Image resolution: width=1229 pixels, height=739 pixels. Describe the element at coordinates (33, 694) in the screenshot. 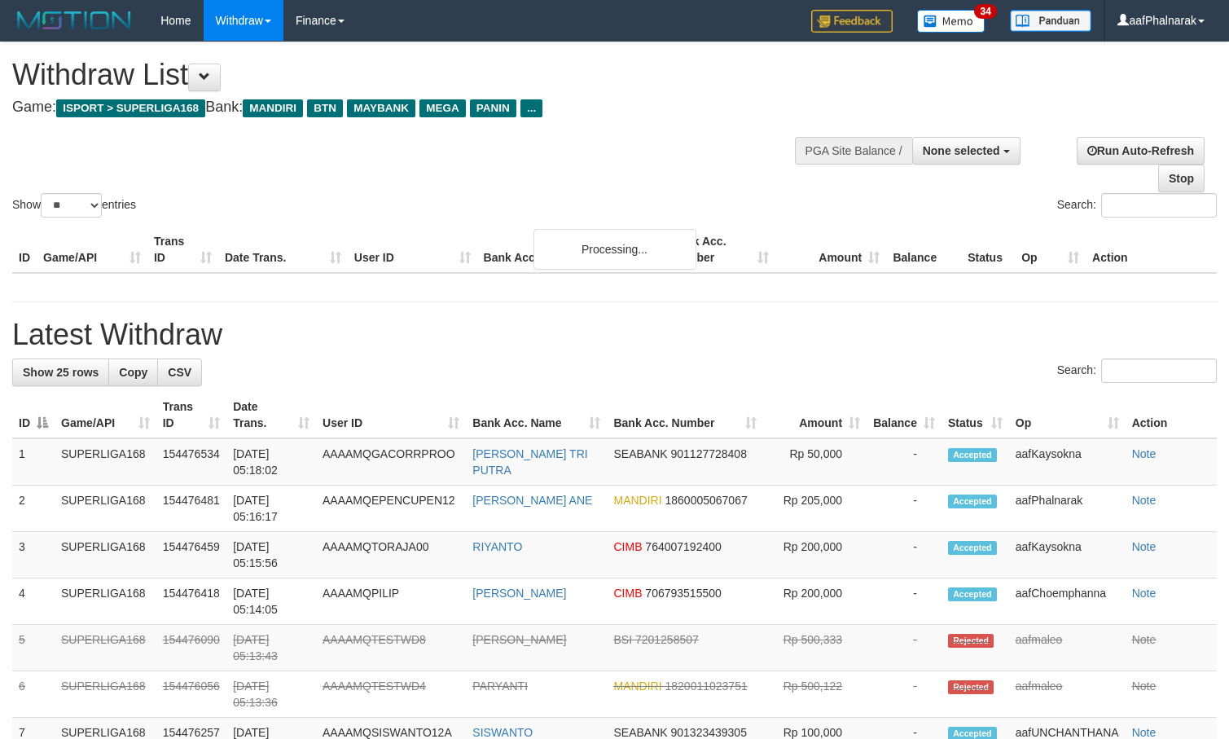

I see `td: 6` at that location.